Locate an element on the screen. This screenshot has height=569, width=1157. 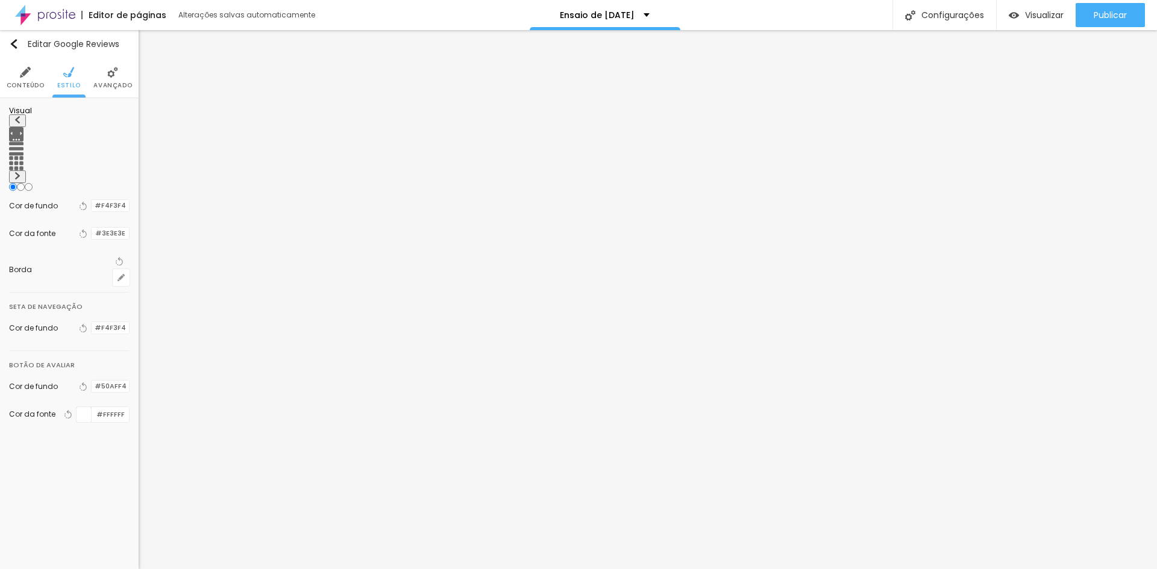
button: Visualizar is located at coordinates (1036, 15).